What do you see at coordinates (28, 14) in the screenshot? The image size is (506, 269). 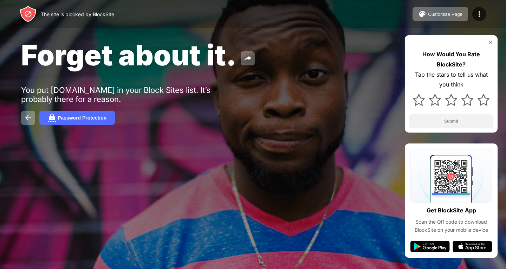 I see `img: header-logo.svg` at bounding box center [28, 14].